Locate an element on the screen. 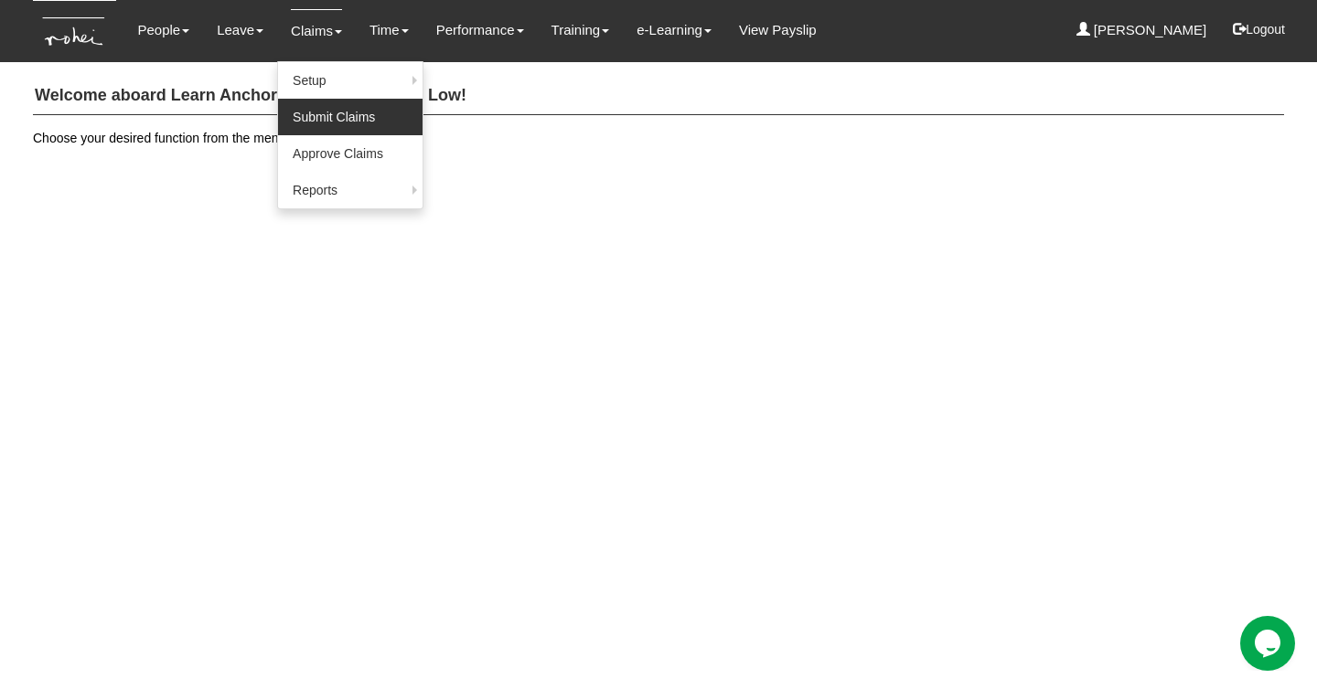 The image size is (1317, 689). a: Submit Claims is located at coordinates (350, 117).